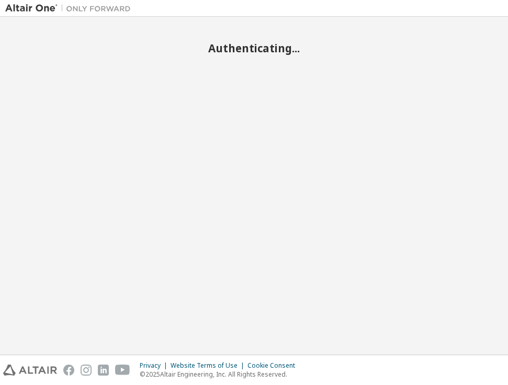 Image resolution: width=508 pixels, height=385 pixels. I want to click on img: youtube.svg, so click(122, 370).